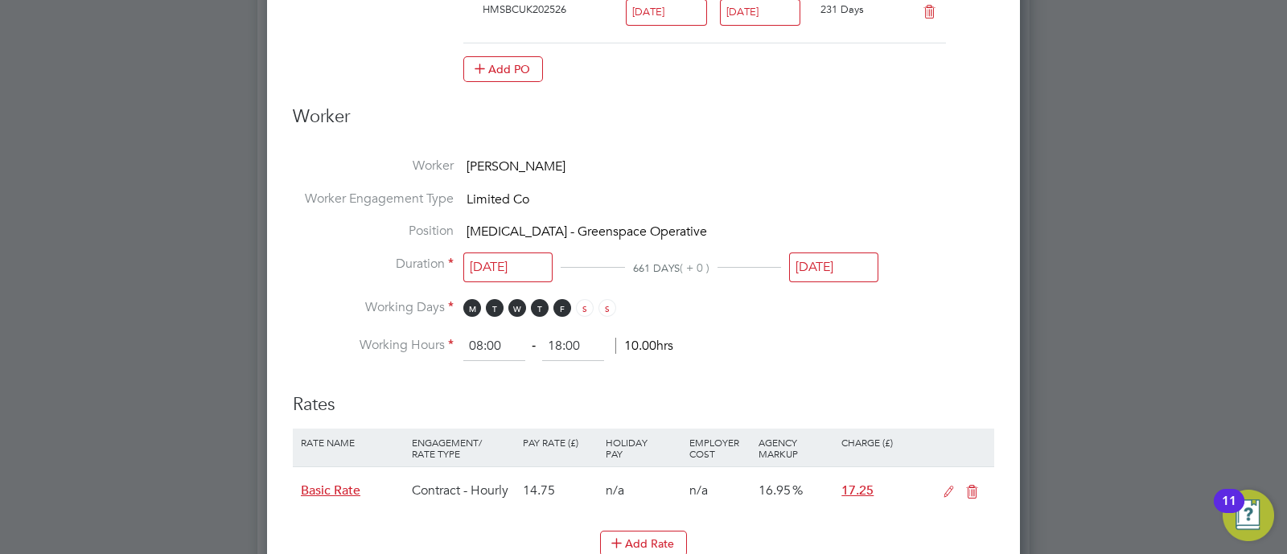 This screenshot has height=554, width=1287. I want to click on span: 231 Days, so click(842, 9).